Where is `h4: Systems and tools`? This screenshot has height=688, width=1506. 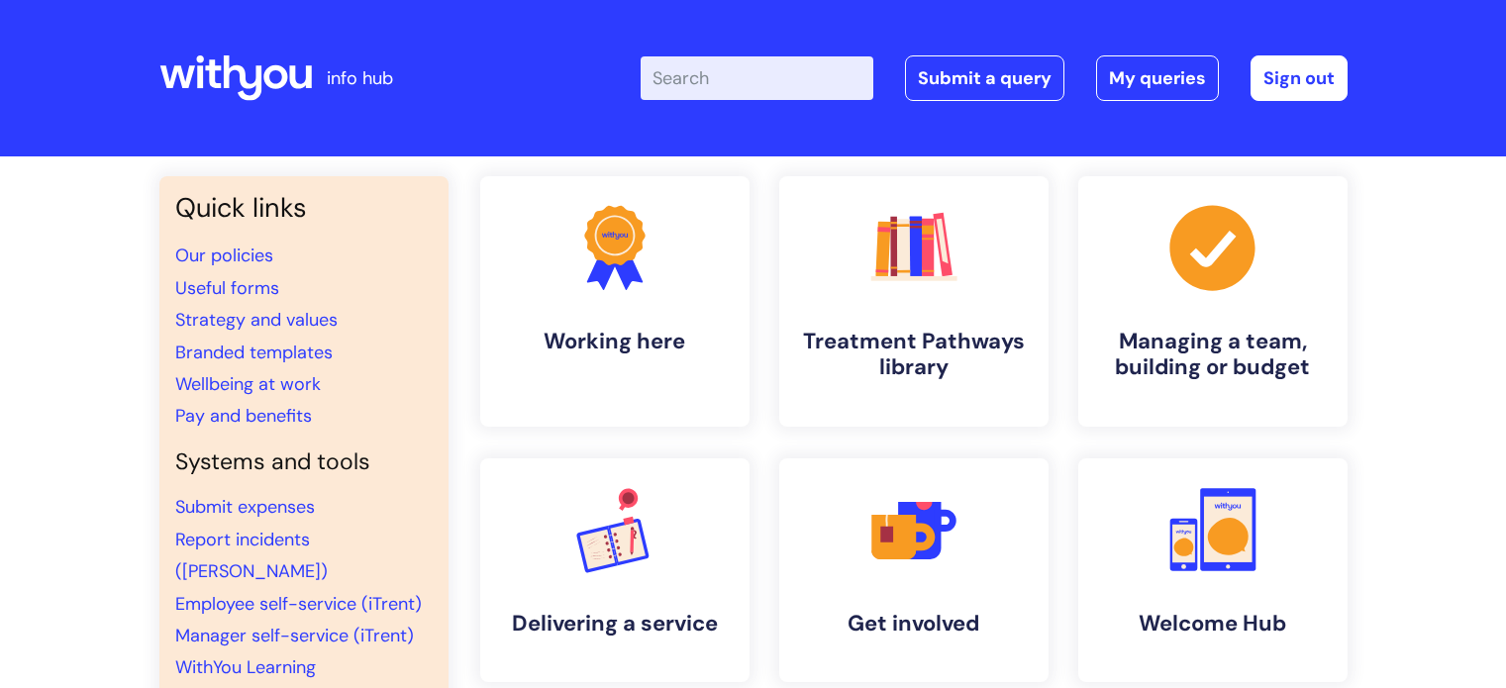 h4: Systems and tools is located at coordinates (304, 462).